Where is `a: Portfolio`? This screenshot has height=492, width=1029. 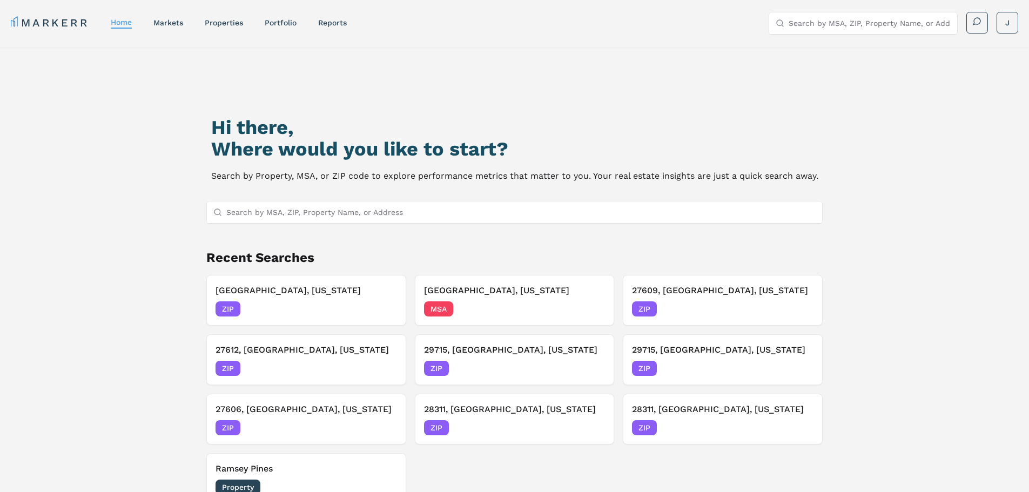 a: Portfolio is located at coordinates (280, 23).